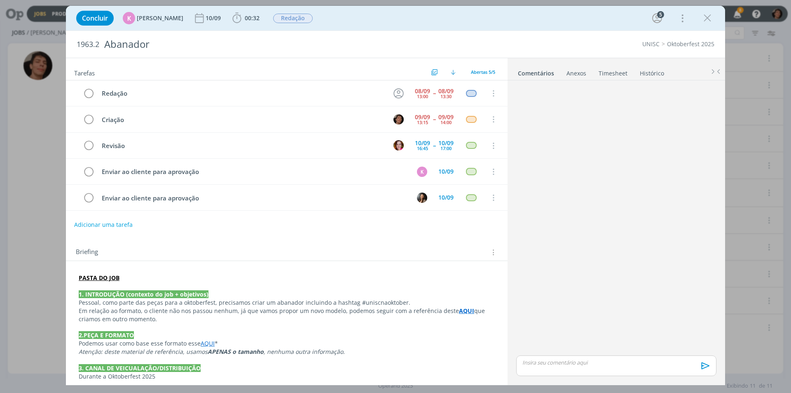  Describe the element at coordinates (396, 195) in the screenshot. I see `div: dialog` at that location.